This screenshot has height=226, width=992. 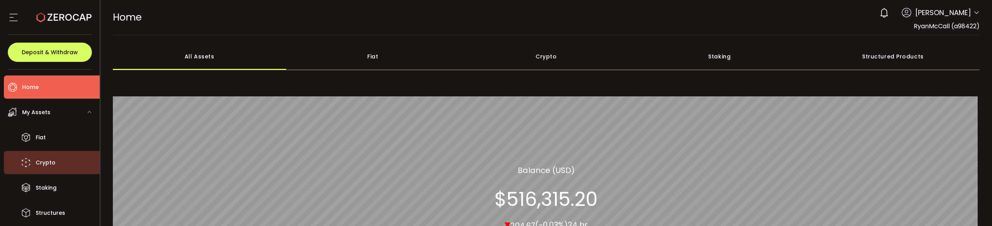 What do you see at coordinates (972, 208) in the screenshot?
I see `div: Chat Widget` at bounding box center [972, 208].